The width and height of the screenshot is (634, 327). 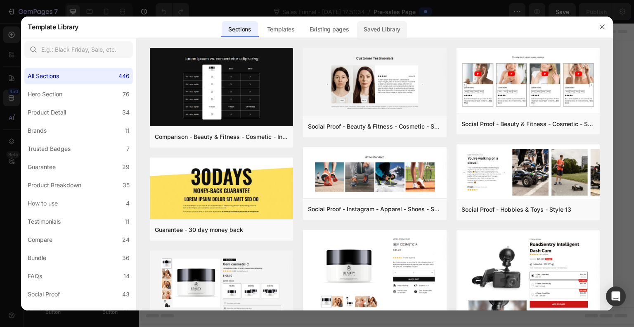 I want to click on div: Start building with Sections/Elements or, so click(x=248, y=159).